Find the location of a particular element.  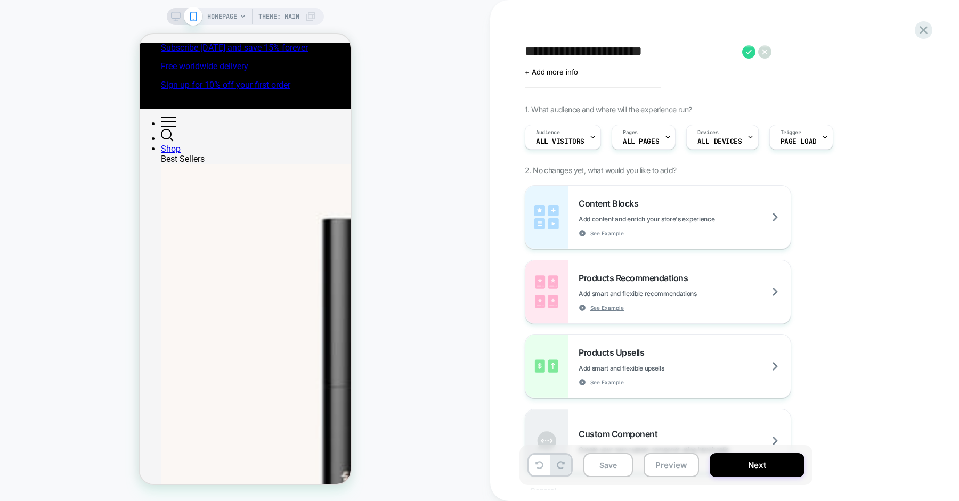

button: Next is located at coordinates (757, 465).